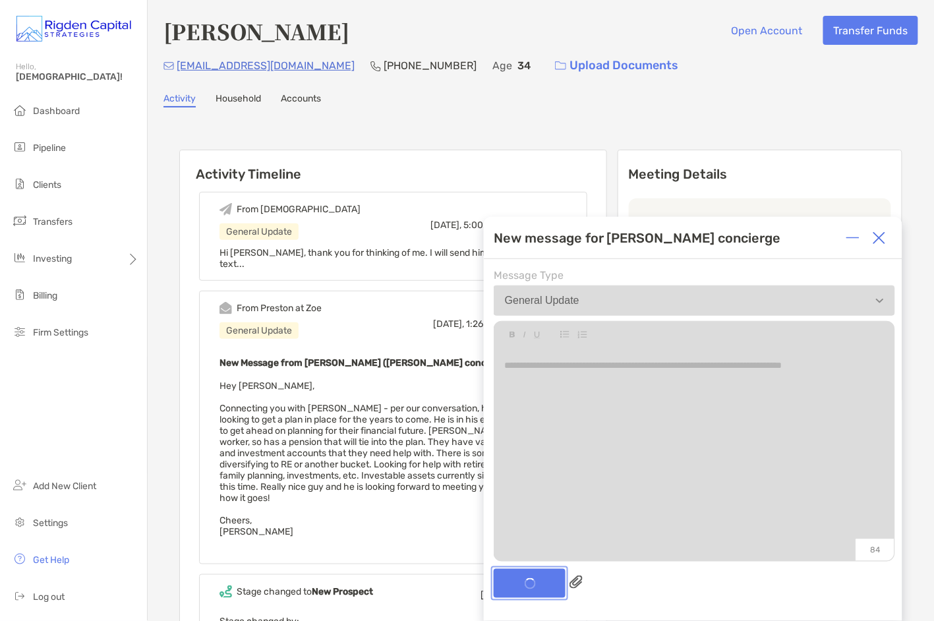 The width and height of the screenshot is (934, 621). I want to click on img: logout icon, so click(20, 596).